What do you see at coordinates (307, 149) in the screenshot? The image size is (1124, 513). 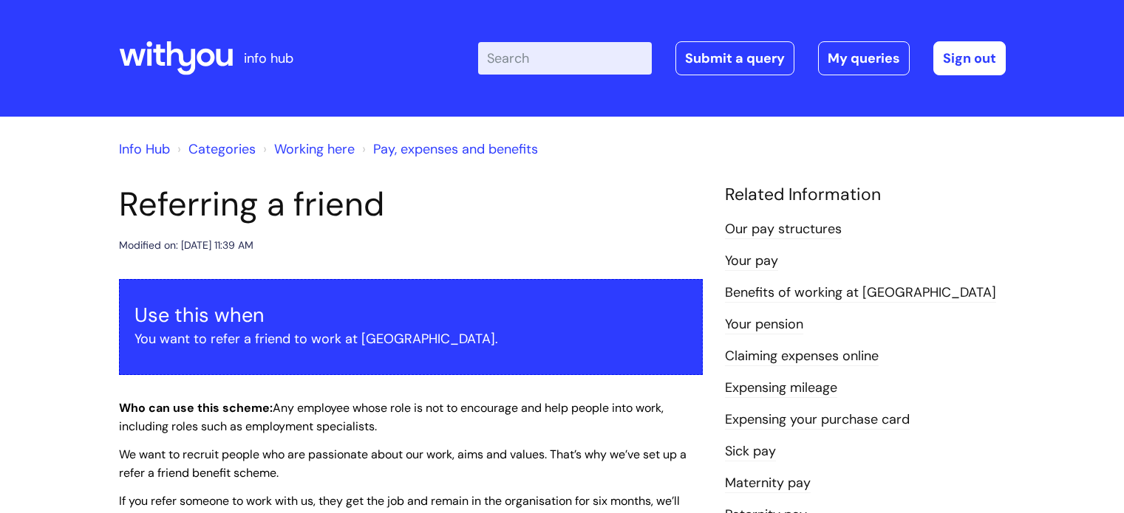 I see `li: Working here` at bounding box center [307, 149].